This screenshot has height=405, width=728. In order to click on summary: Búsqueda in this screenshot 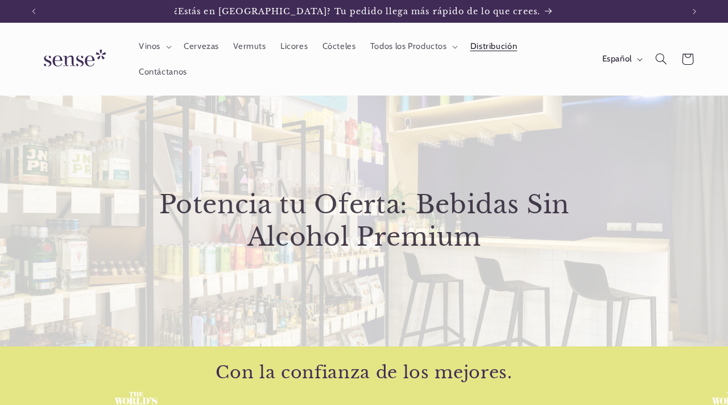, I will do `click(661, 59)`.